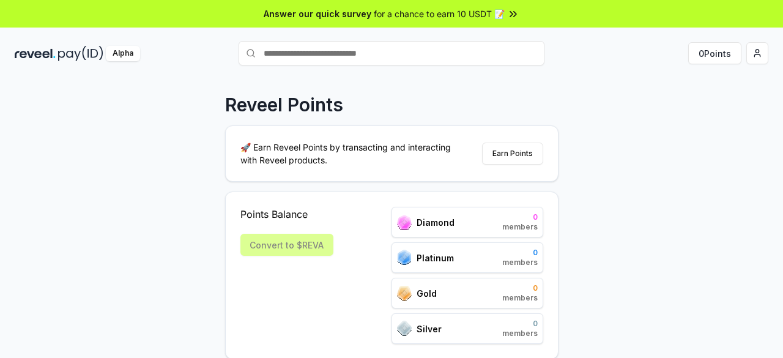 The width and height of the screenshot is (783, 358). What do you see at coordinates (317, 13) in the screenshot?
I see `span: Answer our quick survey` at bounding box center [317, 13].